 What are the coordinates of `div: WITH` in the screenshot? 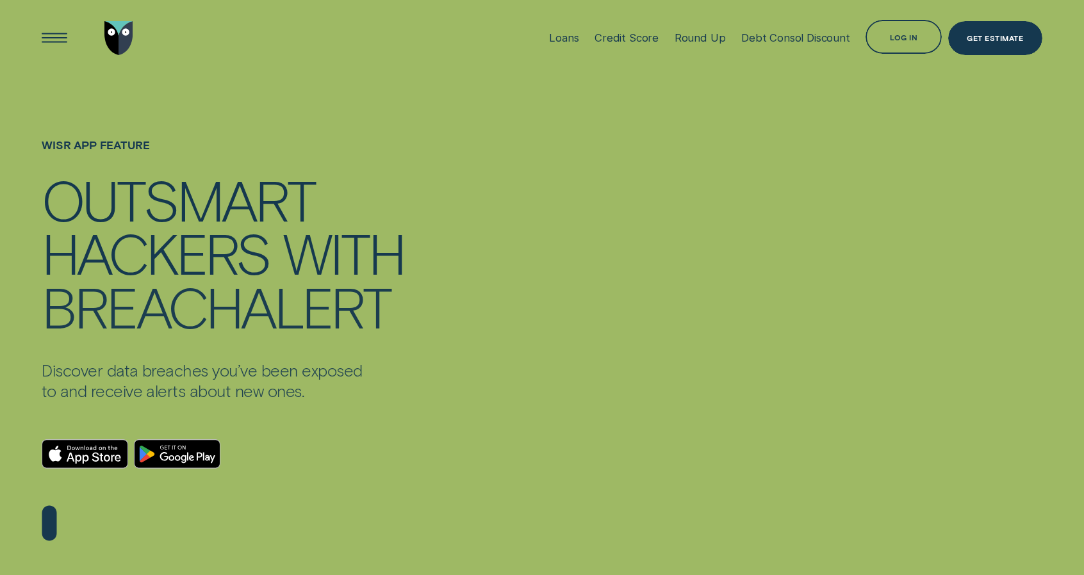 It's located at (343, 252).